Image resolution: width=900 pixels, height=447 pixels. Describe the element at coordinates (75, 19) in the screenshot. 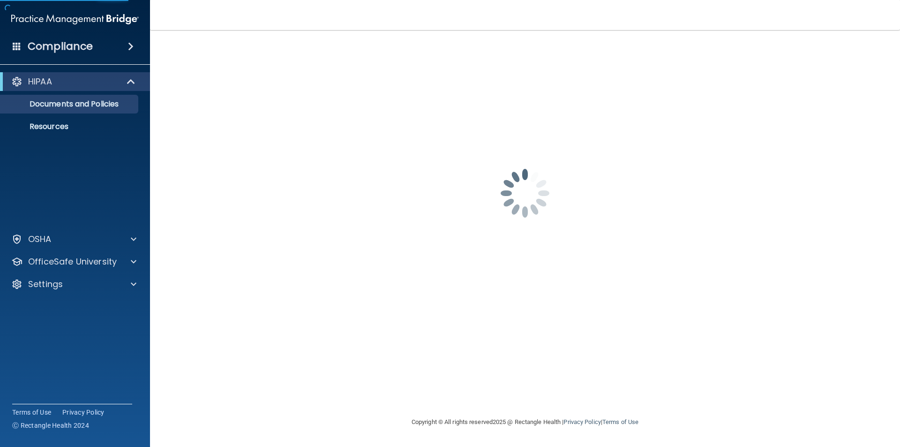

I see `img: PMB logo` at that location.